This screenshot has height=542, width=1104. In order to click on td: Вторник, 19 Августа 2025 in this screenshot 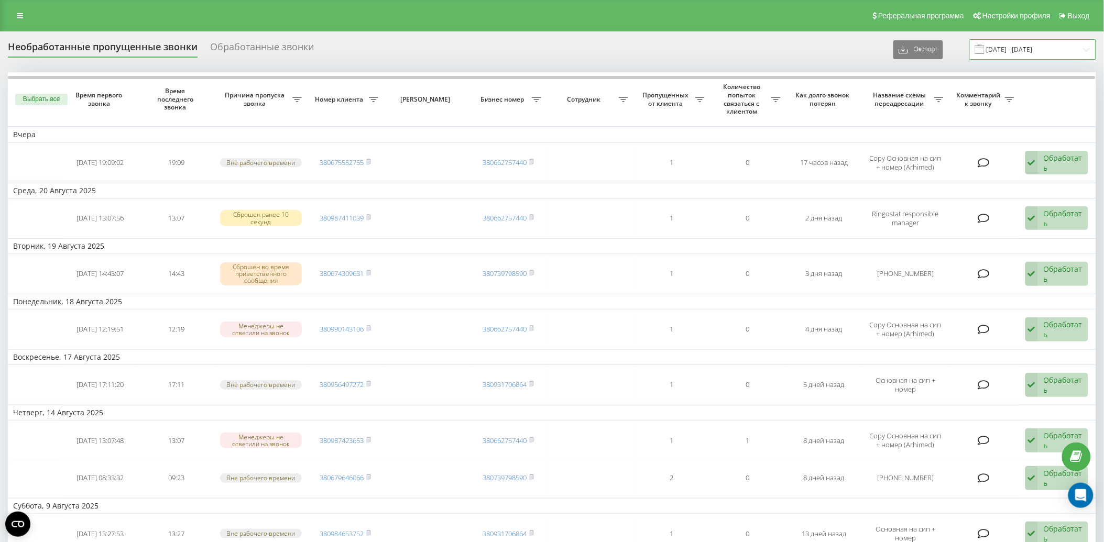, I will do `click(552, 246)`.